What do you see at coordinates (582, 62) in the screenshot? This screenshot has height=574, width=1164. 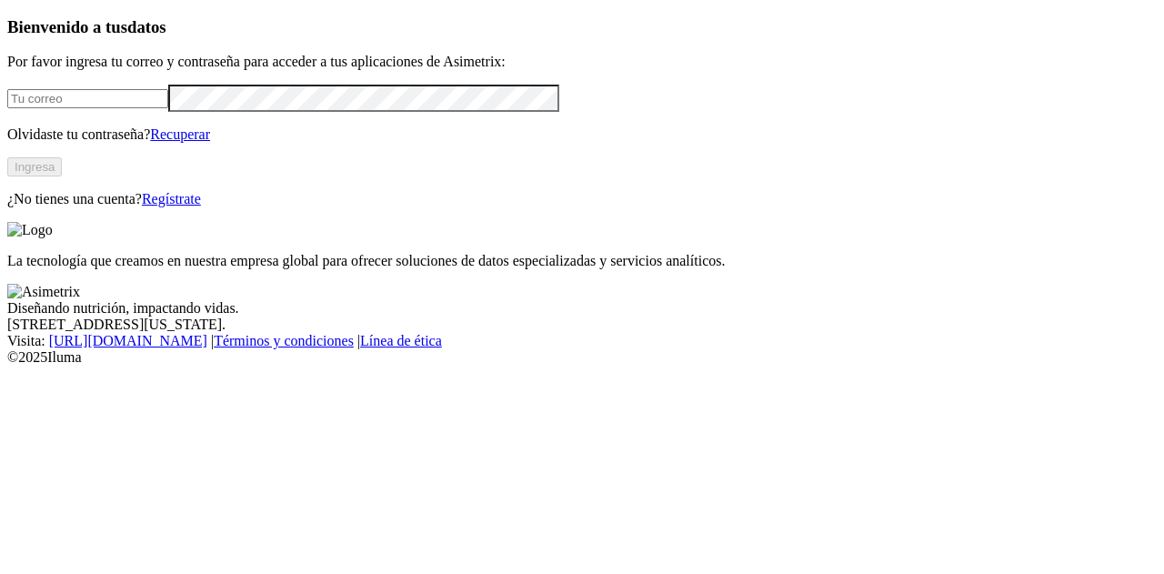 I see `p: Por favor ingresa tu correo y contraseña para acceder a tus aplicaciones de Asimetrix:` at bounding box center [582, 62].